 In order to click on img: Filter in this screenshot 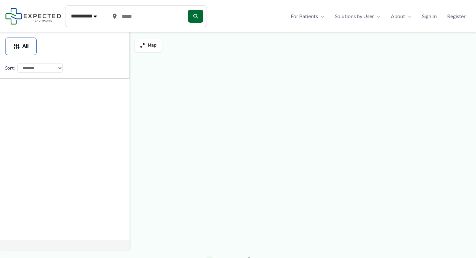, I will do `click(17, 46)`.